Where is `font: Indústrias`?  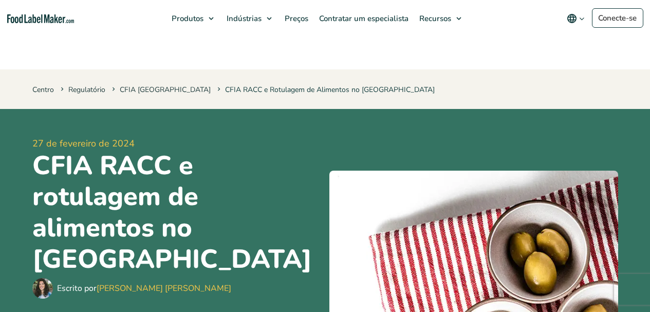 font: Indústrias is located at coordinates (244, 19).